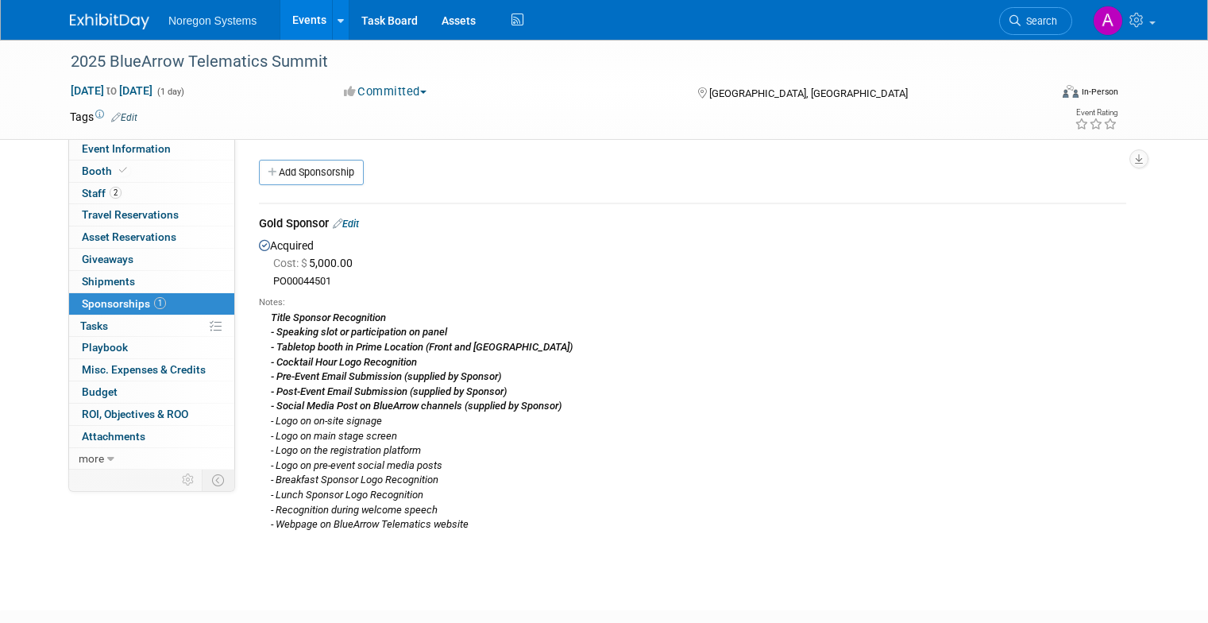  What do you see at coordinates (99, 391) in the screenshot?
I see `span: Budget` at bounding box center [99, 391].